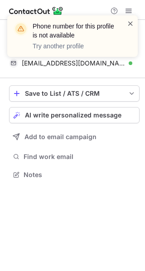 The width and height of the screenshot is (145, 271). What do you see at coordinates (60, 137) in the screenshot?
I see `span: Add to email campaign` at bounding box center [60, 137].